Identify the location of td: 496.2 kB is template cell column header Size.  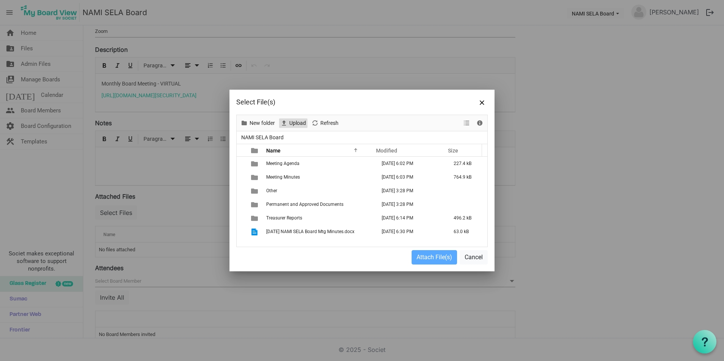
(467, 218).